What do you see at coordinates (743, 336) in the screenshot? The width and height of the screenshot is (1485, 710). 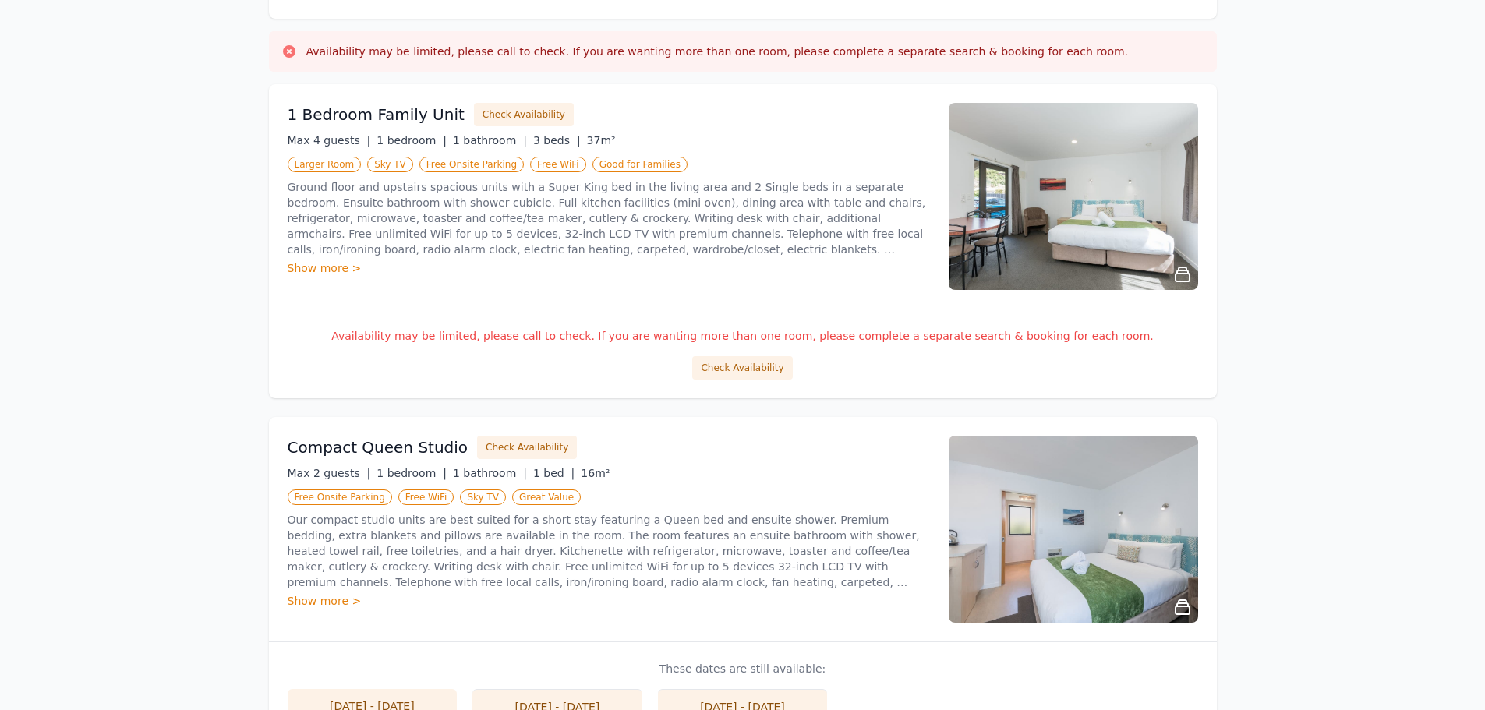 I see `p: Availability may be limited, please call to check. If you are wanting more than one room, please ...` at bounding box center [743, 336].